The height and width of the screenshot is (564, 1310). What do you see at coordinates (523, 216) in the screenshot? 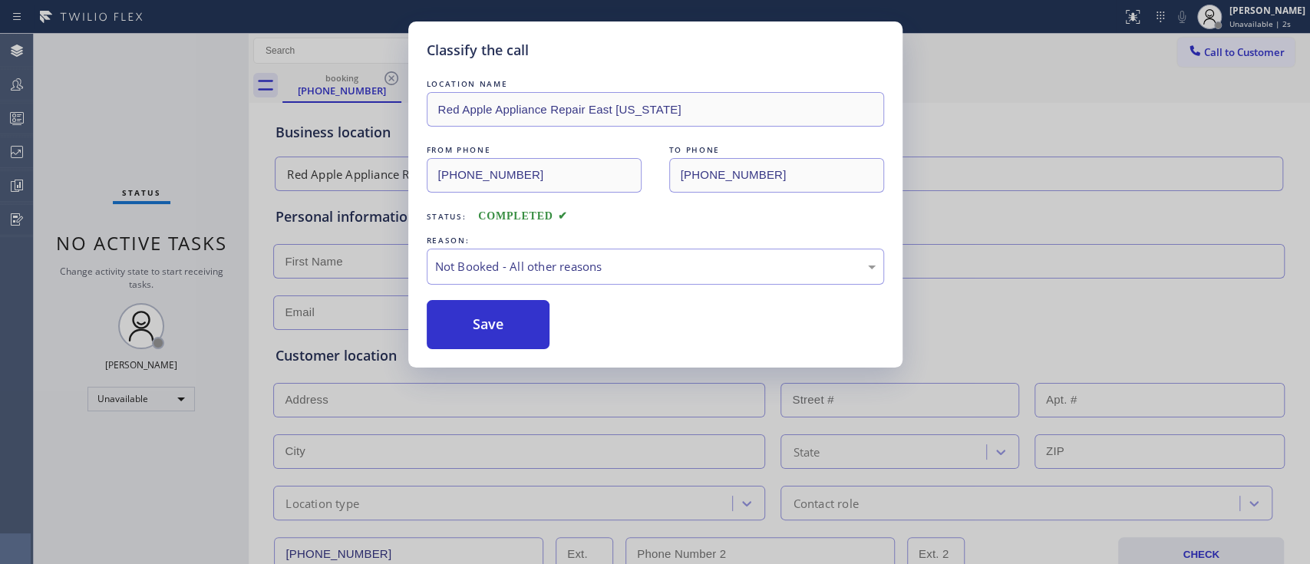
I see `span: COMPLETED` at bounding box center [523, 216].